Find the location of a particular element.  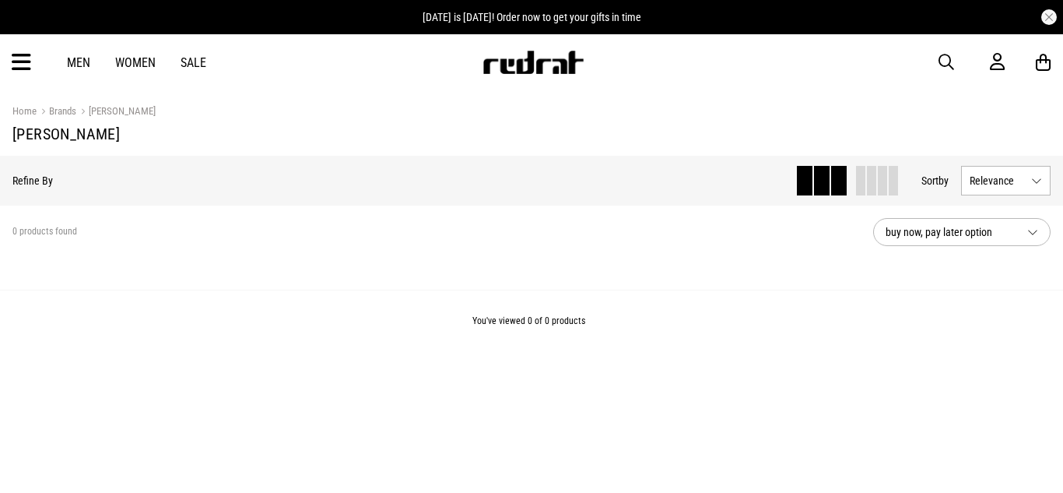

a: Brands is located at coordinates (56, 112).